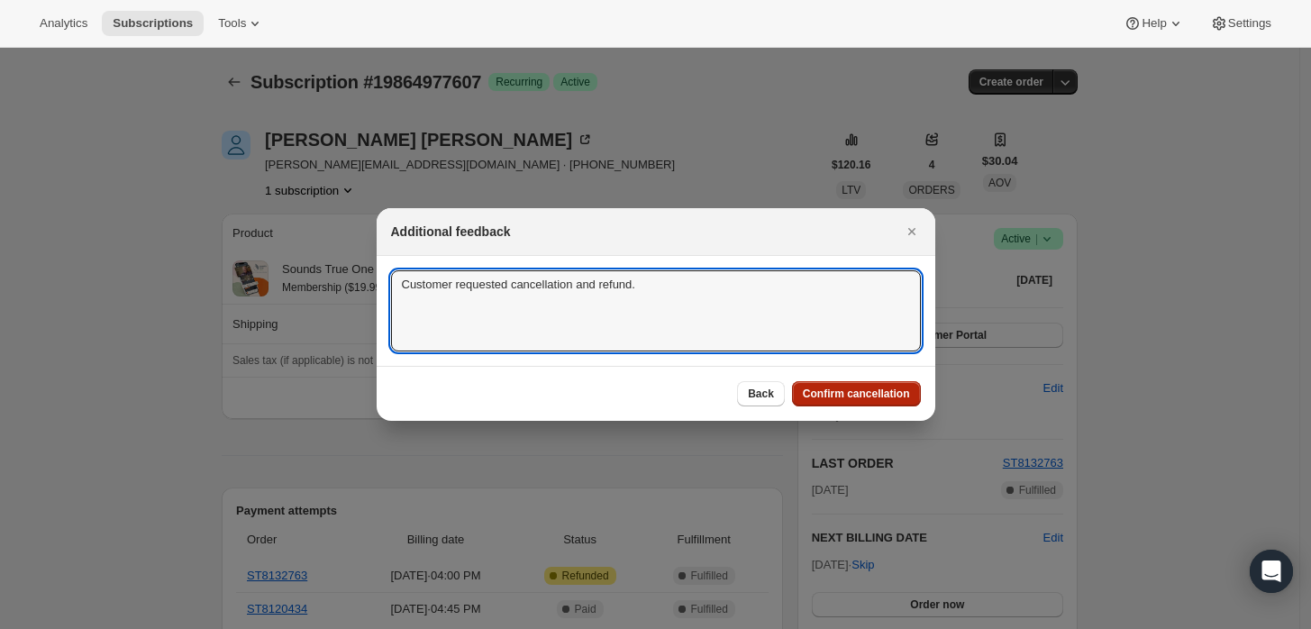 This screenshot has width=1311, height=629. What do you see at coordinates (1241, 23) in the screenshot?
I see `button: Settings` at bounding box center [1241, 23].